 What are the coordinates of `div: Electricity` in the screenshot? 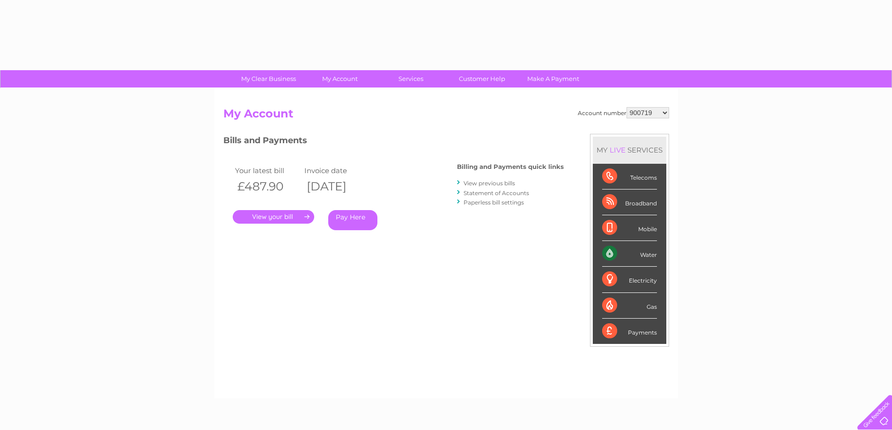 It's located at (629, 280).